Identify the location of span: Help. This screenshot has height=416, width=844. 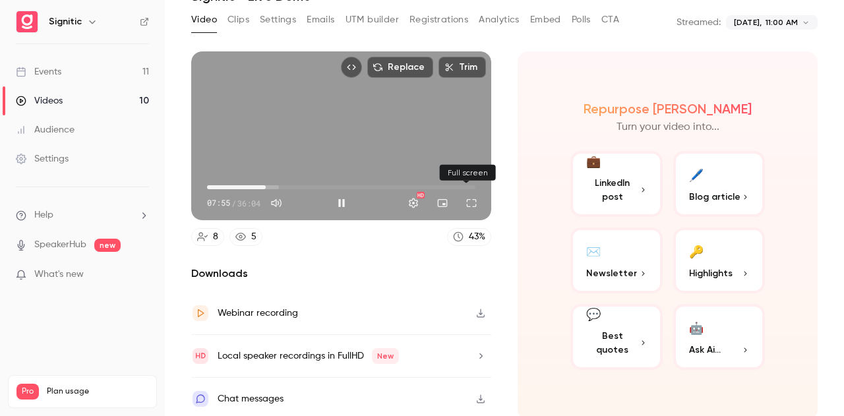
(44, 215).